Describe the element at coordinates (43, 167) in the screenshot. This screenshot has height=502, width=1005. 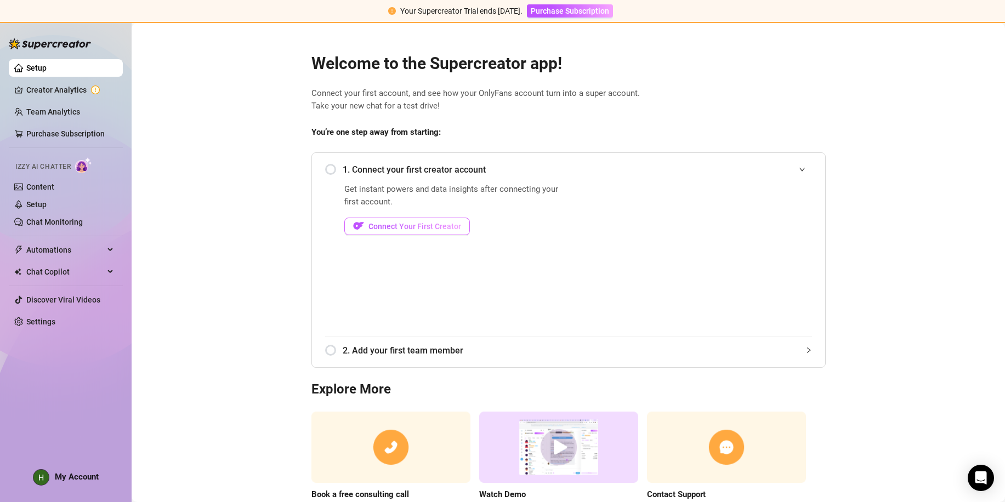
I see `span: Izzy AI Chatter` at that location.